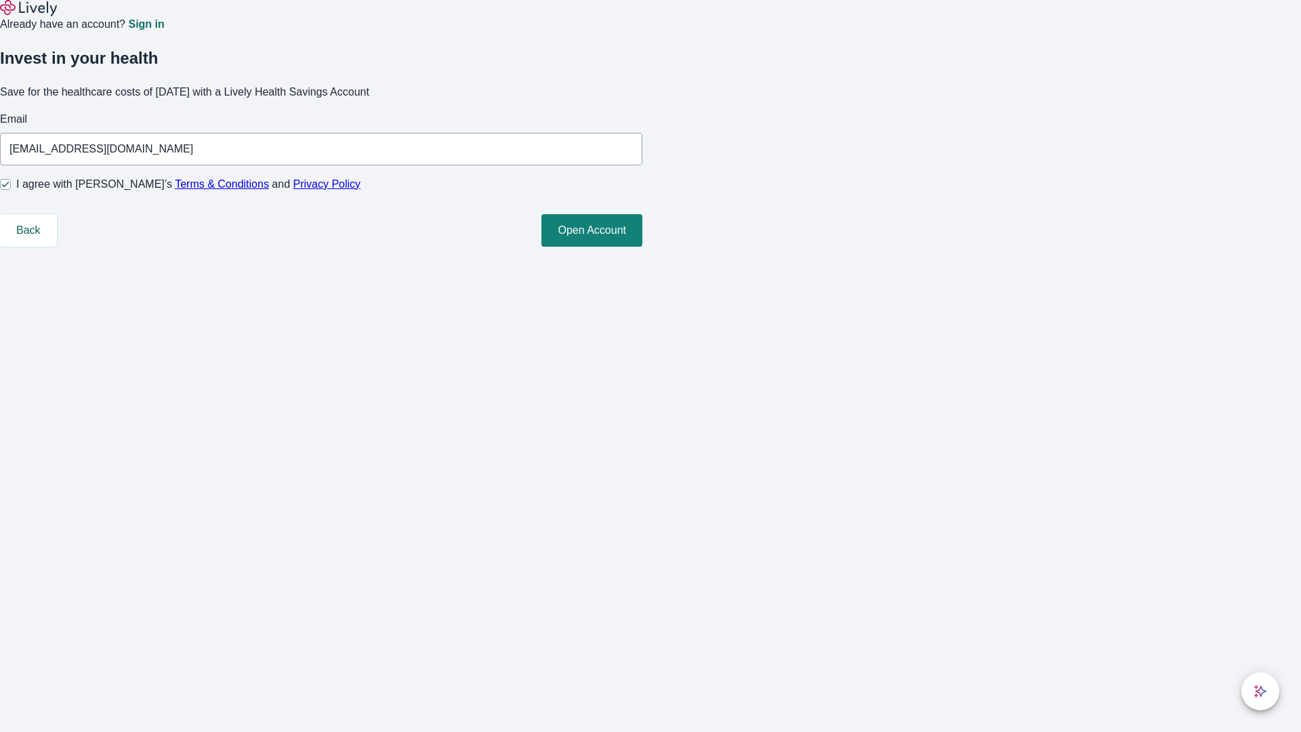 The width and height of the screenshot is (1301, 732). What do you see at coordinates (591, 230) in the screenshot?
I see `button: Open Account` at bounding box center [591, 230].